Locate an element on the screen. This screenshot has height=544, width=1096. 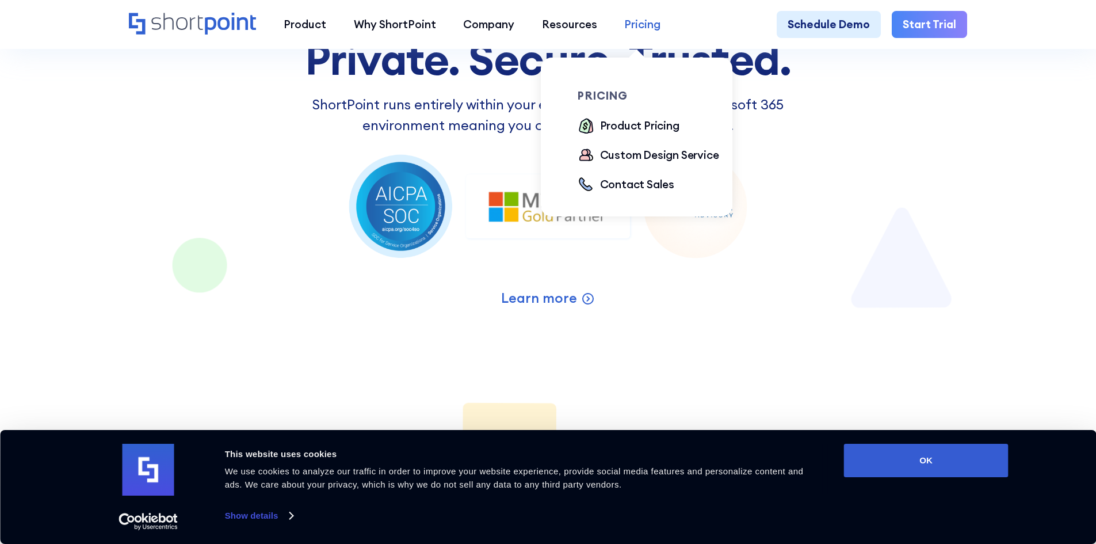
a: Product is located at coordinates (305, 25).